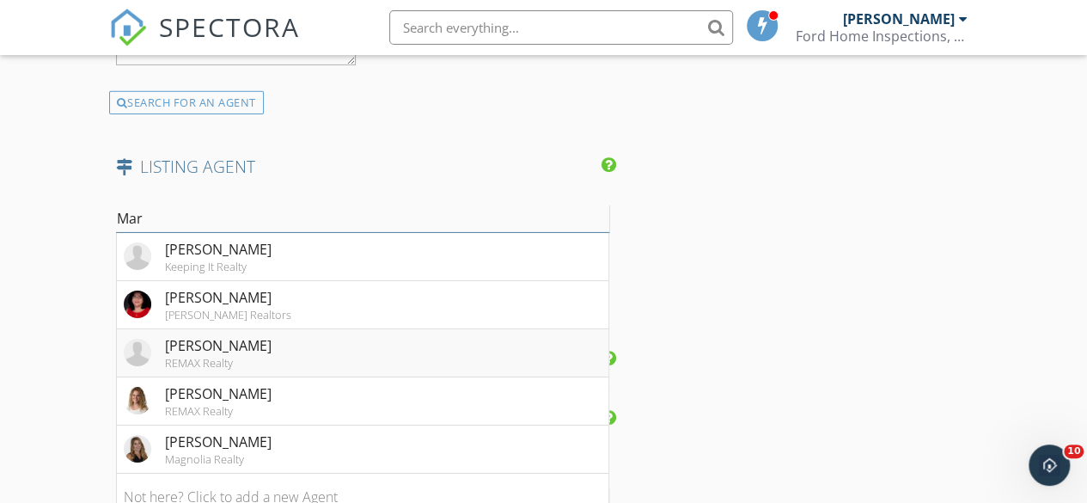 The width and height of the screenshot is (1087, 503). What do you see at coordinates (137, 304) in the screenshot?
I see `img: 62b6cd6a61c842c49e8963a9d0d43e93.jpeg` at bounding box center [137, 304].